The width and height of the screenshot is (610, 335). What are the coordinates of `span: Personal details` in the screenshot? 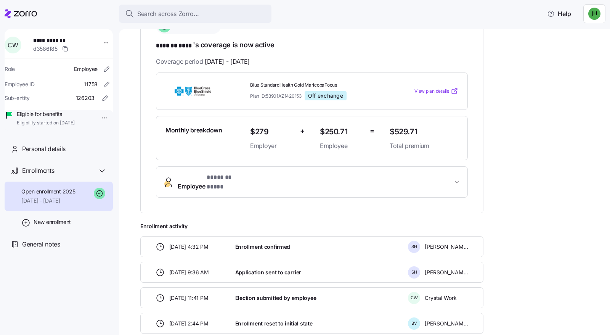 It's located at (44, 149).